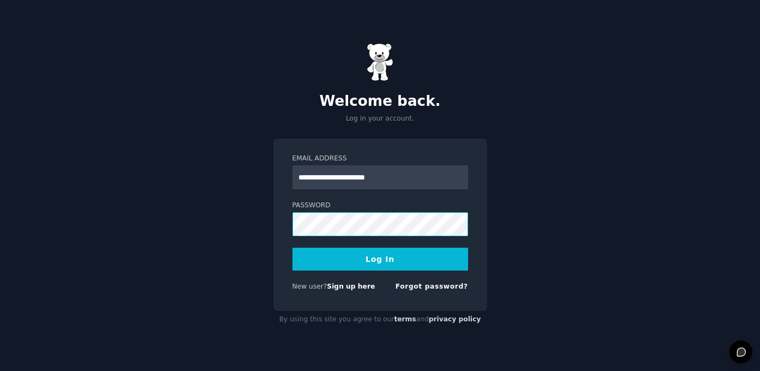  I want to click on a: Forgot password?, so click(431, 286).